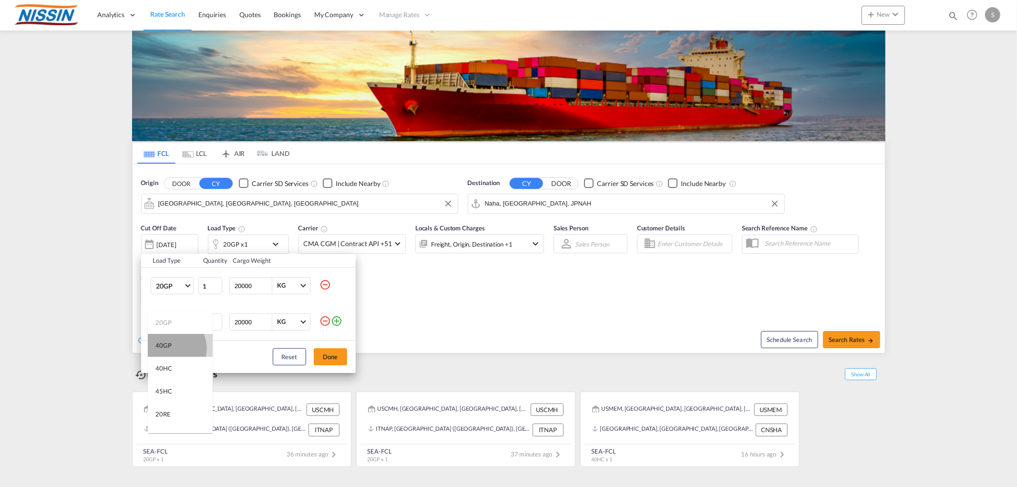 The image size is (1017, 487). Describe the element at coordinates (163, 437) in the screenshot. I see `div: 40RE` at that location.